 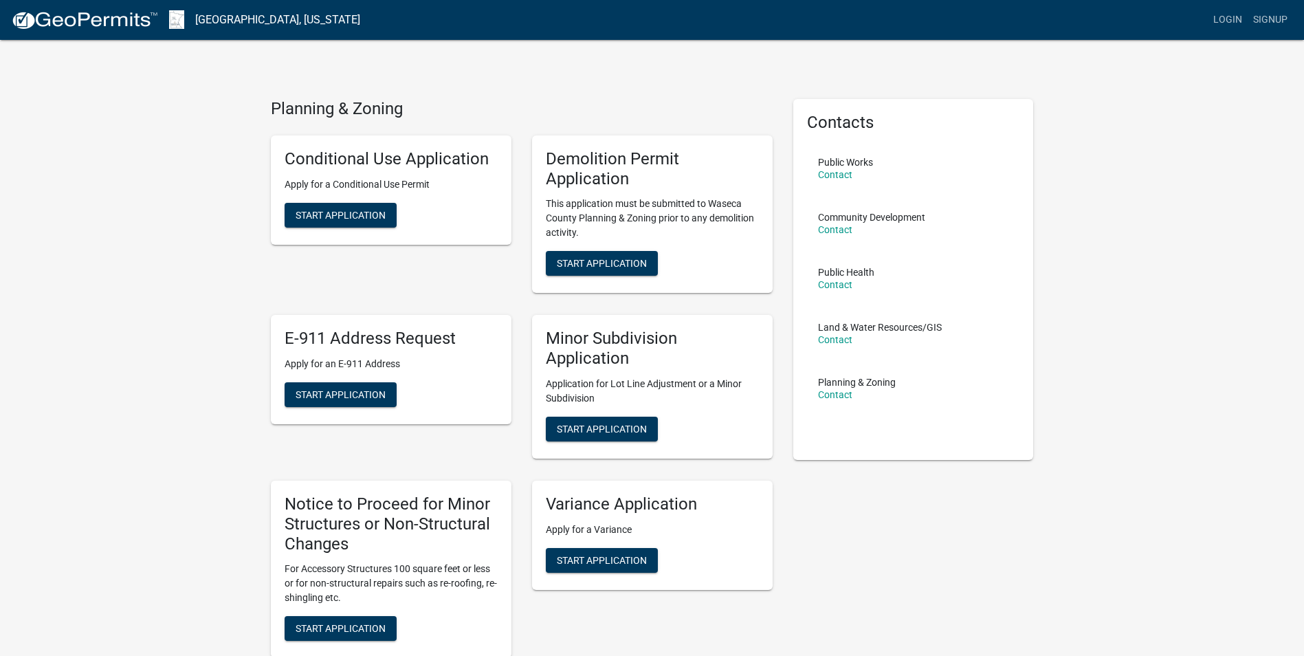 I want to click on h5: E-911 Address Request, so click(x=391, y=338).